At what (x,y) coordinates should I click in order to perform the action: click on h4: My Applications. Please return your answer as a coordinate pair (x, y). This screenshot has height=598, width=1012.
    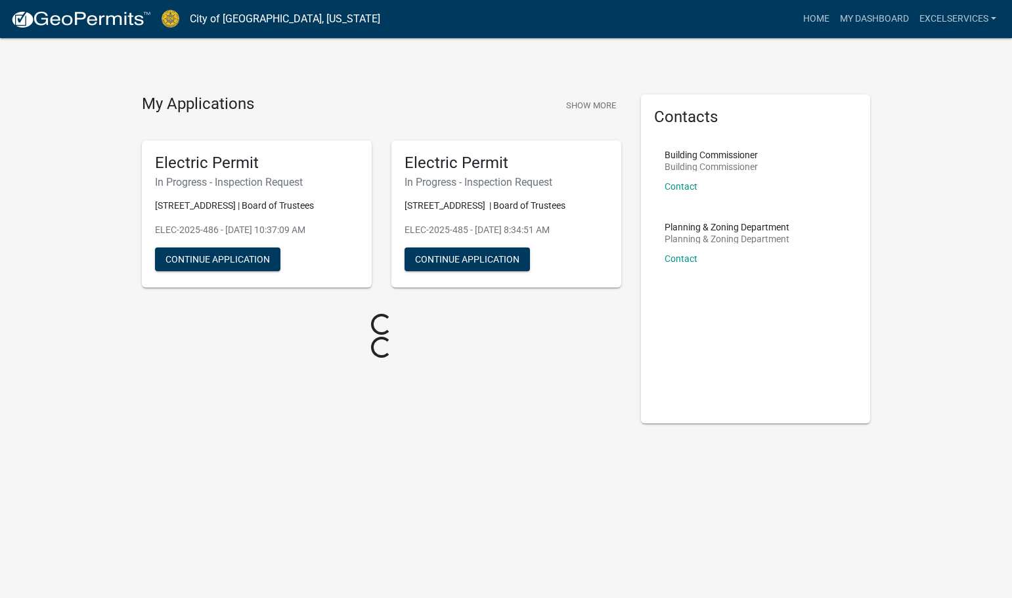
    Looking at the image, I should click on (198, 104).